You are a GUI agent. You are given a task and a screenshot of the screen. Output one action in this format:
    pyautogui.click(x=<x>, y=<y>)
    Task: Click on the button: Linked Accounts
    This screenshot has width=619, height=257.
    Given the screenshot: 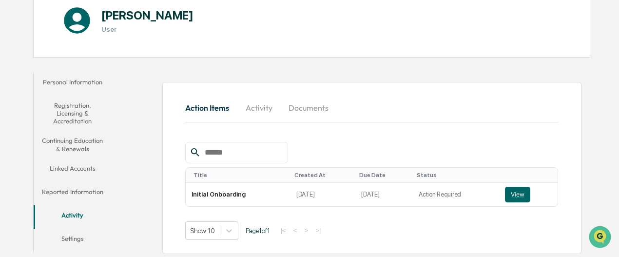 What is the action you would take?
    pyautogui.click(x=72, y=170)
    